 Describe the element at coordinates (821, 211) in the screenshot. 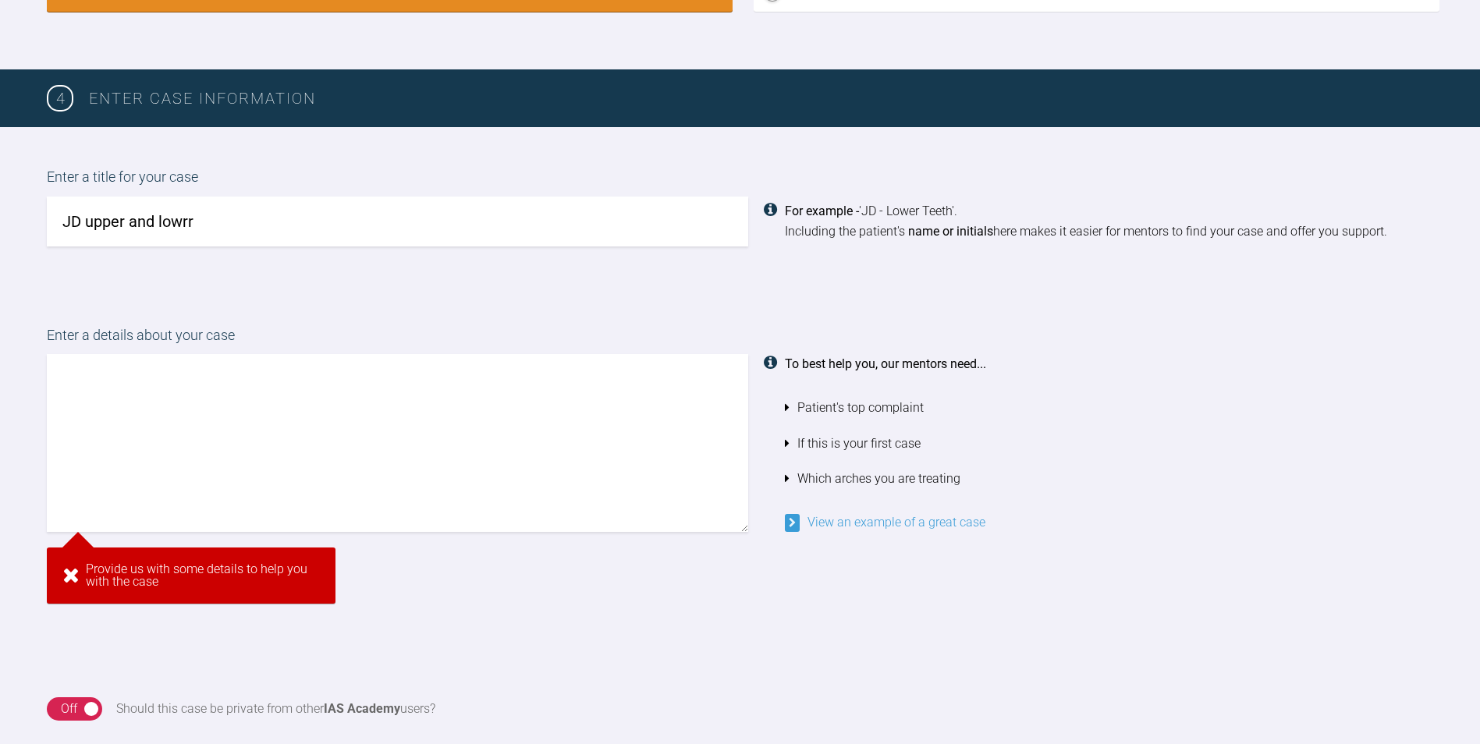

I see `strong: For example -` at that location.